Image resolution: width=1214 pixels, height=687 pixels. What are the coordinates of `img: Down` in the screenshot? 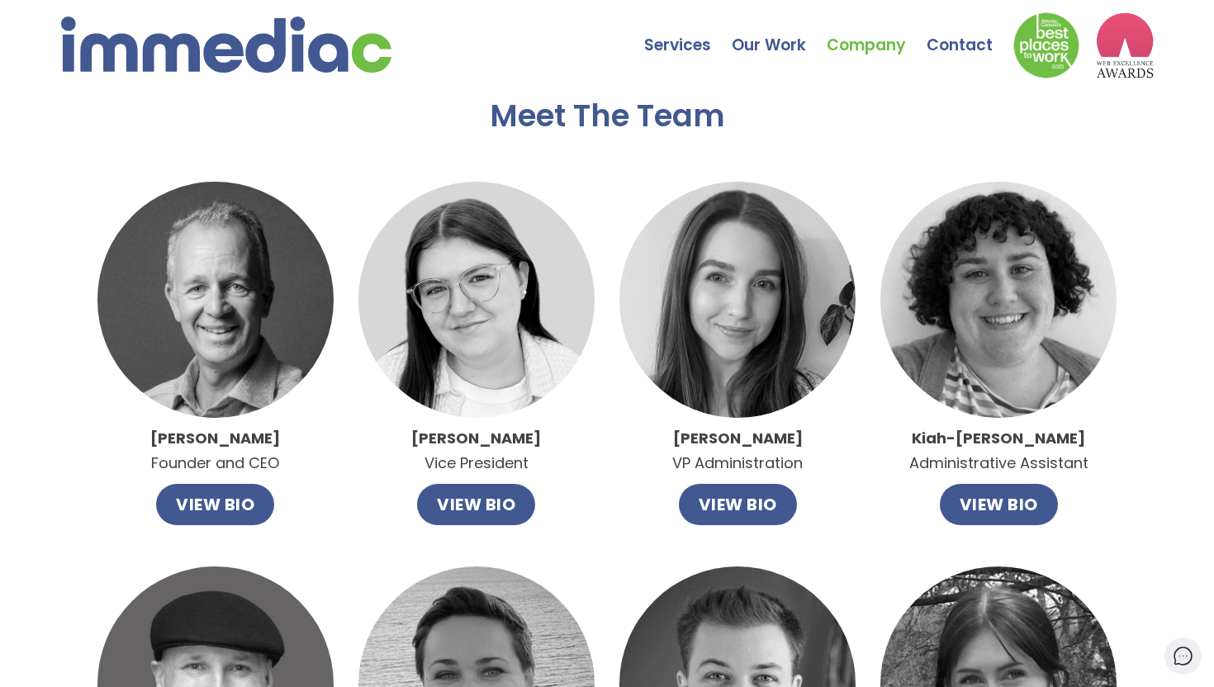 It's located at (1047, 45).